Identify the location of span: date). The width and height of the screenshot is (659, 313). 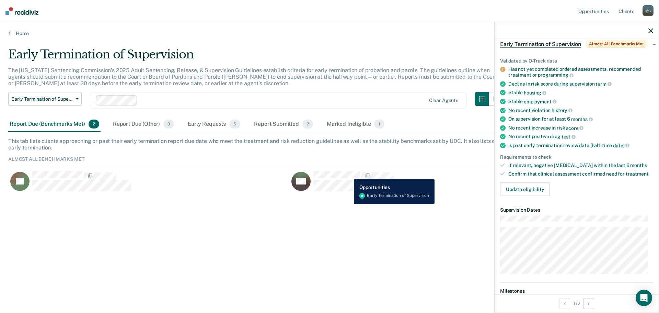
(622, 145).